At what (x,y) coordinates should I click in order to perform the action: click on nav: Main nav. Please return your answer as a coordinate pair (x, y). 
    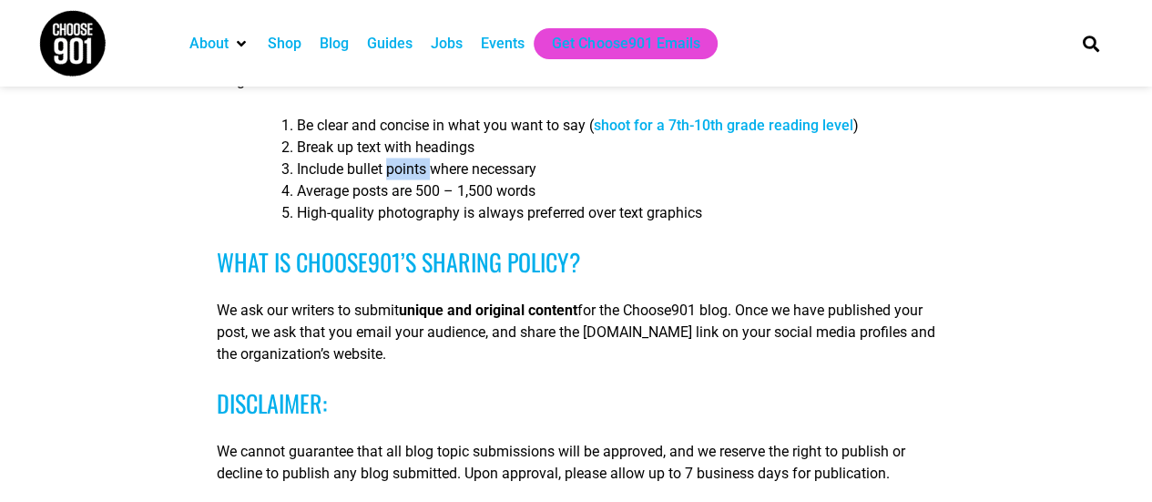
    Looking at the image, I should click on (615, 44).